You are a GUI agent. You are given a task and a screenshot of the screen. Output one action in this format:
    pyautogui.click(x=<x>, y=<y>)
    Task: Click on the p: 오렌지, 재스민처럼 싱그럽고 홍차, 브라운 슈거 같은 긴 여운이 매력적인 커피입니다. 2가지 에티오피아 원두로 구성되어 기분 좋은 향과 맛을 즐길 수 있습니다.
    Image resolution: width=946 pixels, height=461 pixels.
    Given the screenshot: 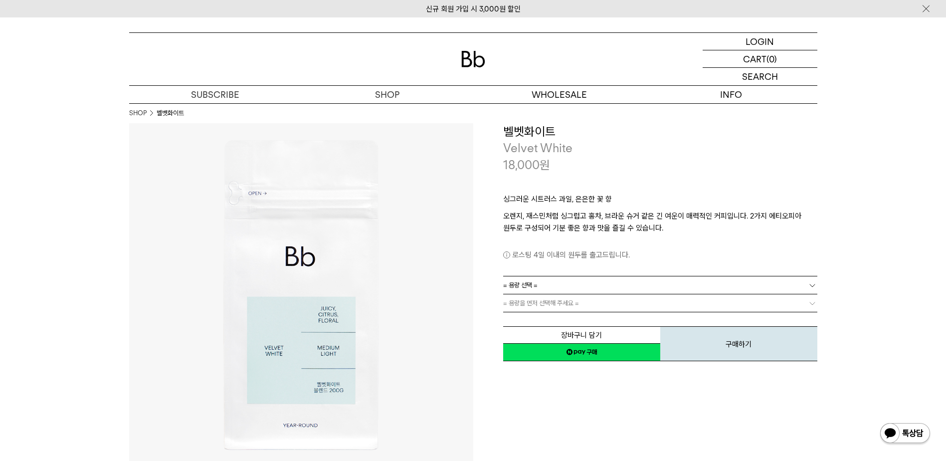 What is the action you would take?
    pyautogui.click(x=660, y=222)
    